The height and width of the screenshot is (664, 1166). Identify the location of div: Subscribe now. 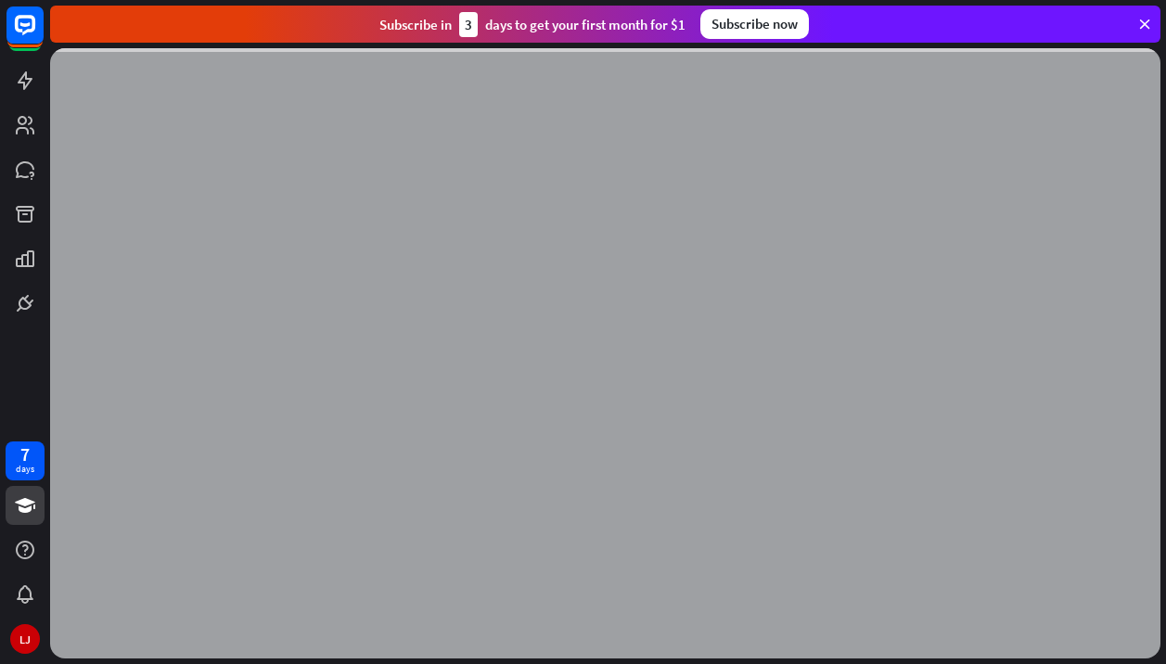
(754, 24).